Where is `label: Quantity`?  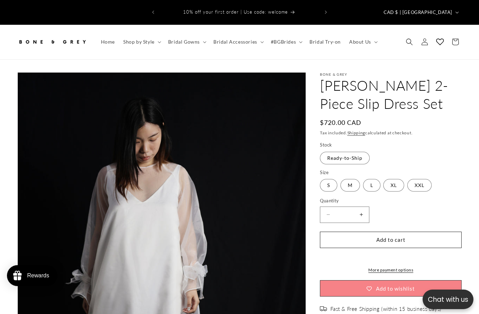
label: Quantity is located at coordinates (391, 201).